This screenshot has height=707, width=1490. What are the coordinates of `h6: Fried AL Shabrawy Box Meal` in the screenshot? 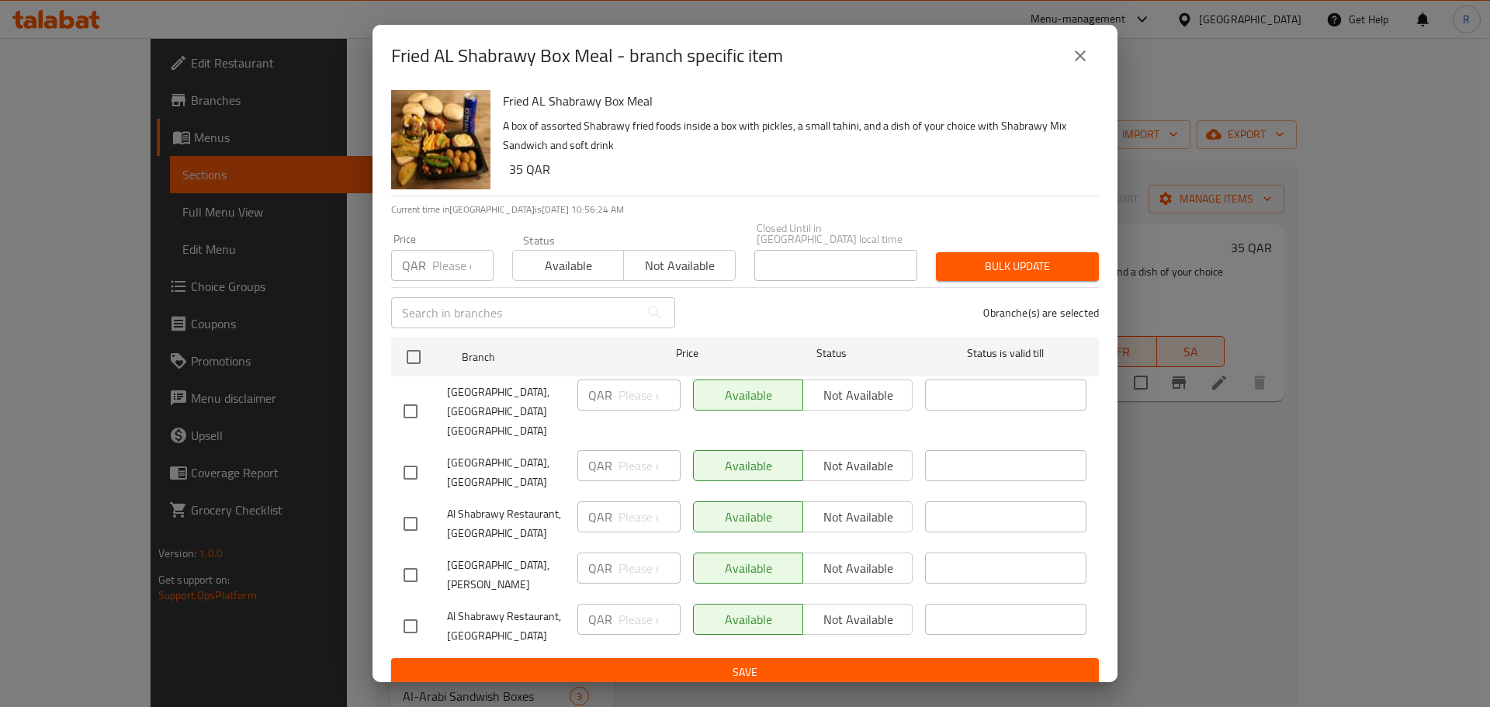 It's located at (795, 101).